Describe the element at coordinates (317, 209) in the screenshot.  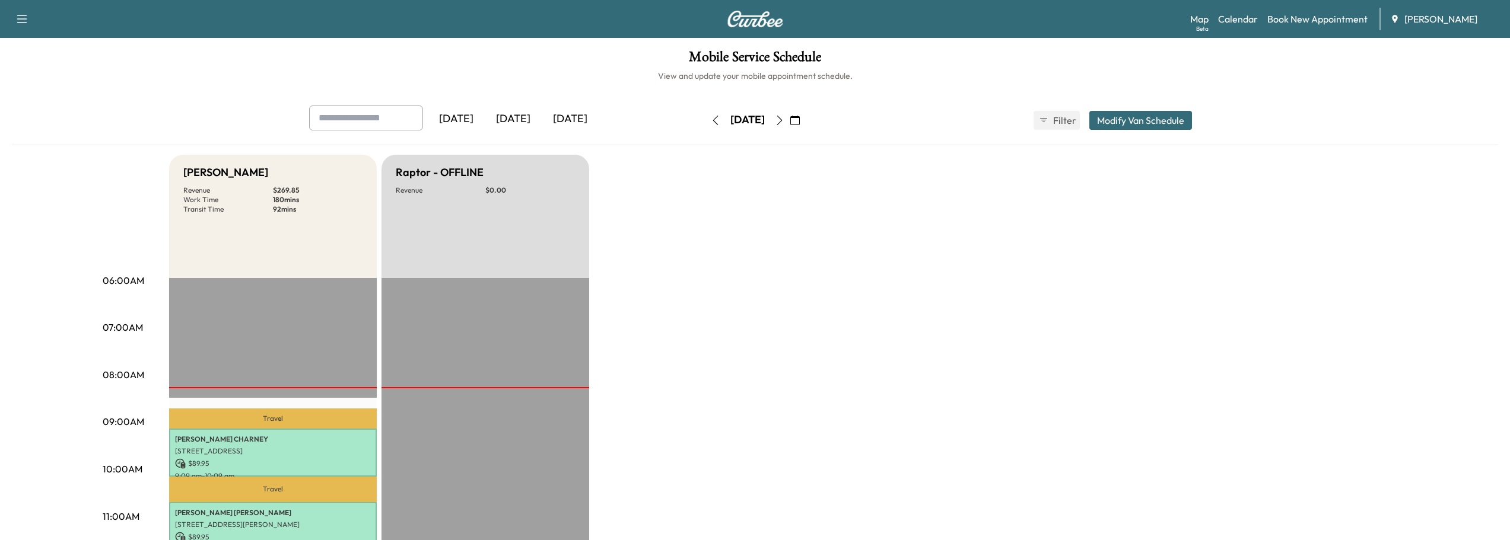
I see `p: 92 mins` at that location.